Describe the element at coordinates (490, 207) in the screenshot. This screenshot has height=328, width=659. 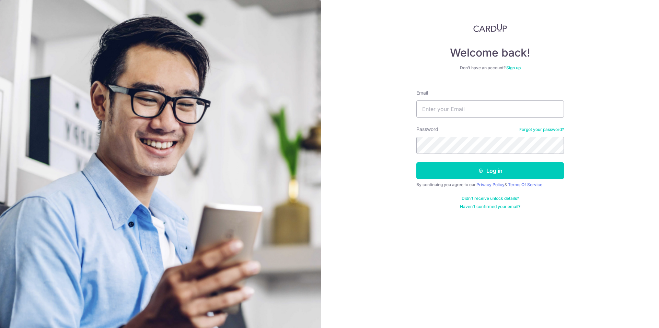
I see `a: Haven't confirmed your email?` at that location.